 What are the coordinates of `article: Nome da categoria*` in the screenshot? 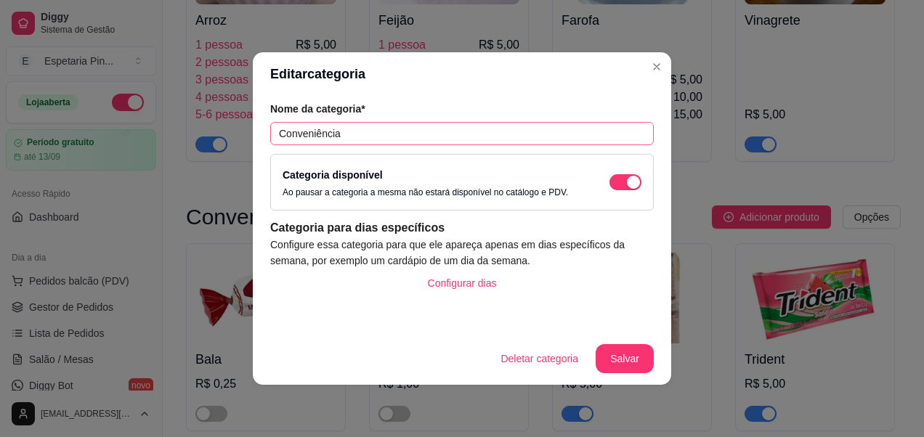 It's located at (462, 109).